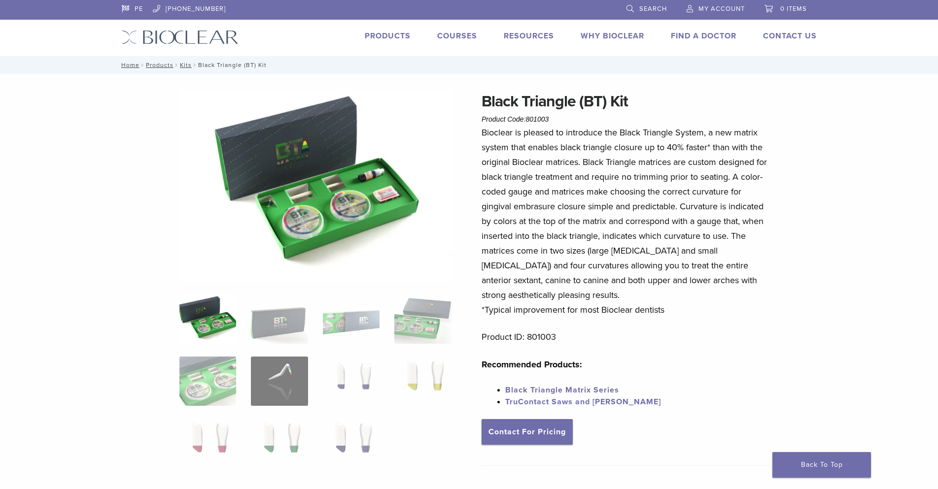 The image size is (938, 489). What do you see at coordinates (562, 390) in the screenshot?
I see `a: Black Triangle Matrix Series` at bounding box center [562, 390].